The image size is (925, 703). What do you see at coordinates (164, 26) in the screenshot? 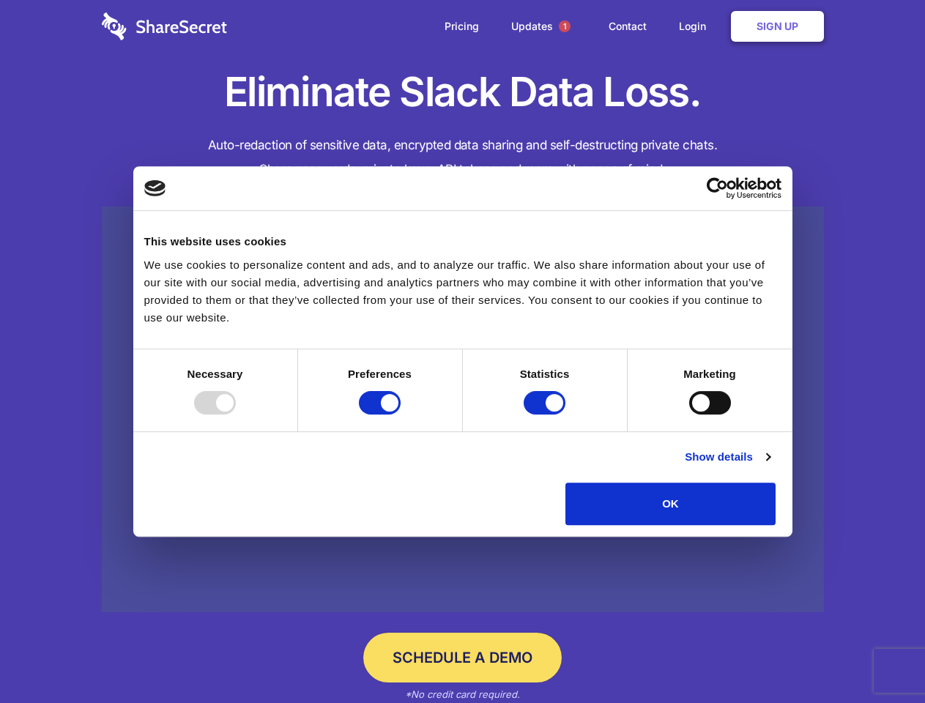
I see `img: logo-wordmark-white-trans-d4663122ce5f474addd5e946df7df03e33cb6a1c49d2221995e7729f52c070b2.svg` at bounding box center [164, 26].